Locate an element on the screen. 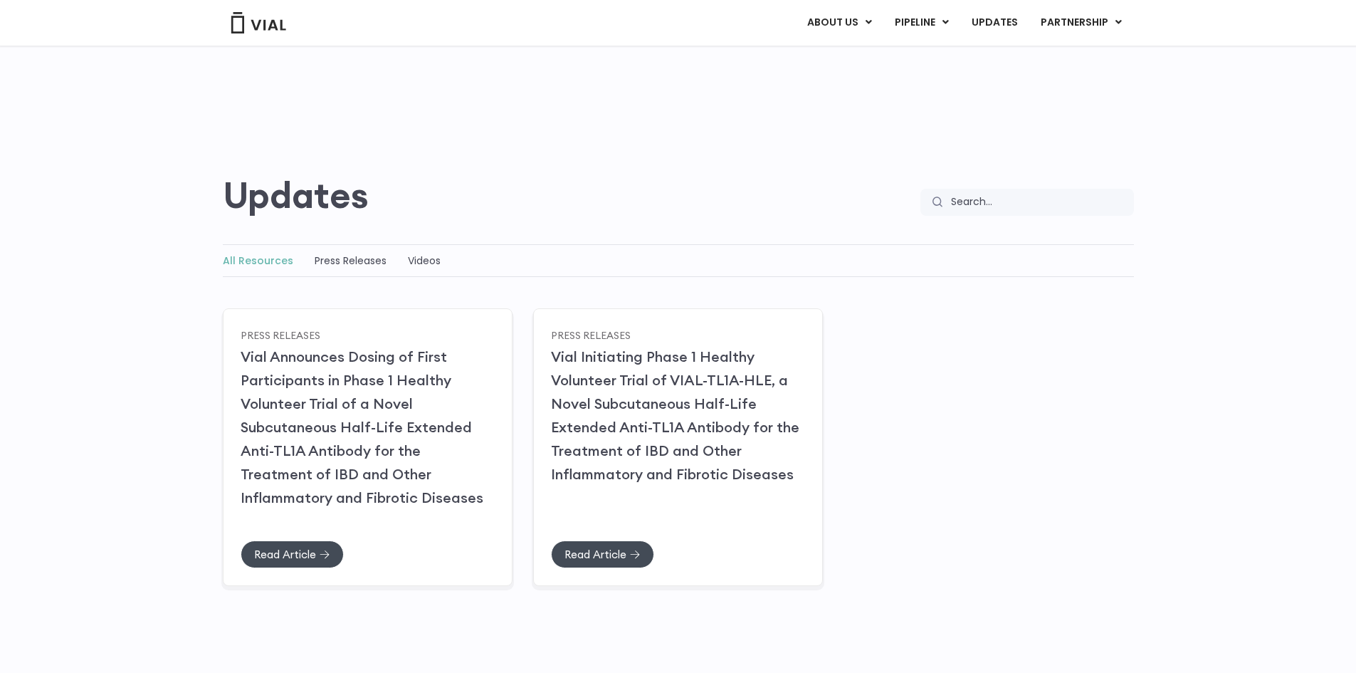  h2: Updates is located at coordinates (295, 195).